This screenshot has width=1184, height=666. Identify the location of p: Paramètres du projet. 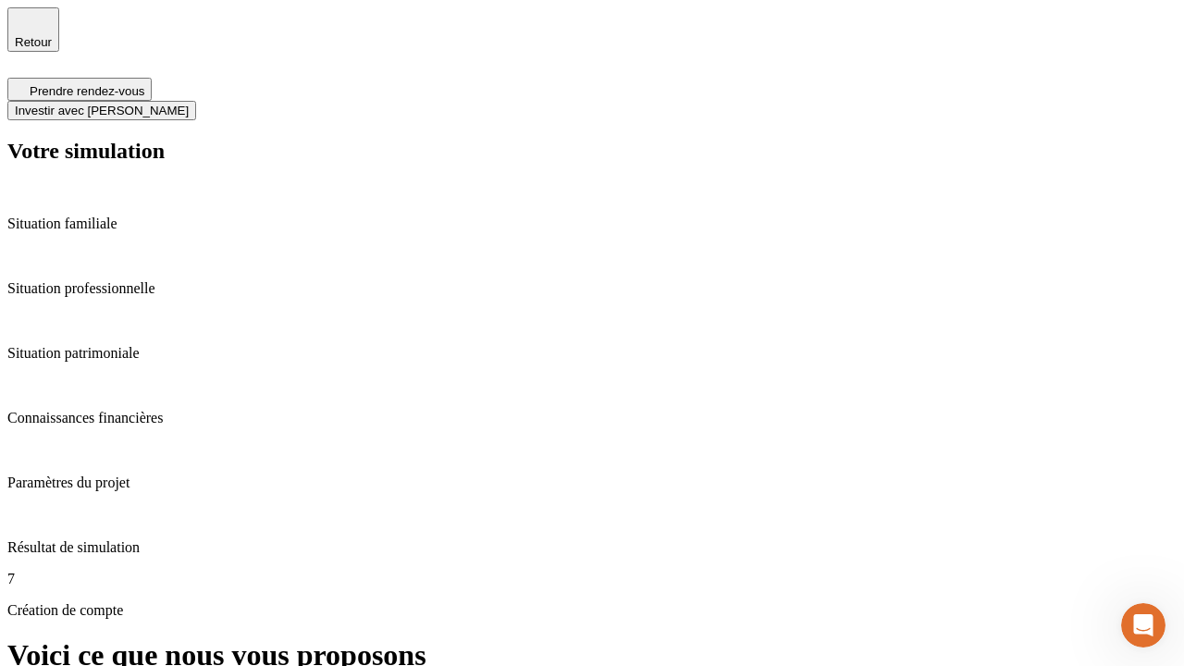
(592, 483).